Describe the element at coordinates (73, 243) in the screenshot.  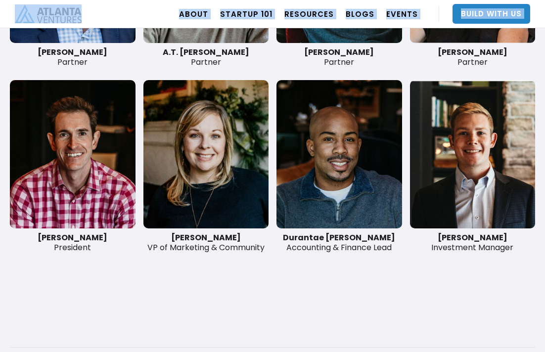
I see `div: President` at that location.